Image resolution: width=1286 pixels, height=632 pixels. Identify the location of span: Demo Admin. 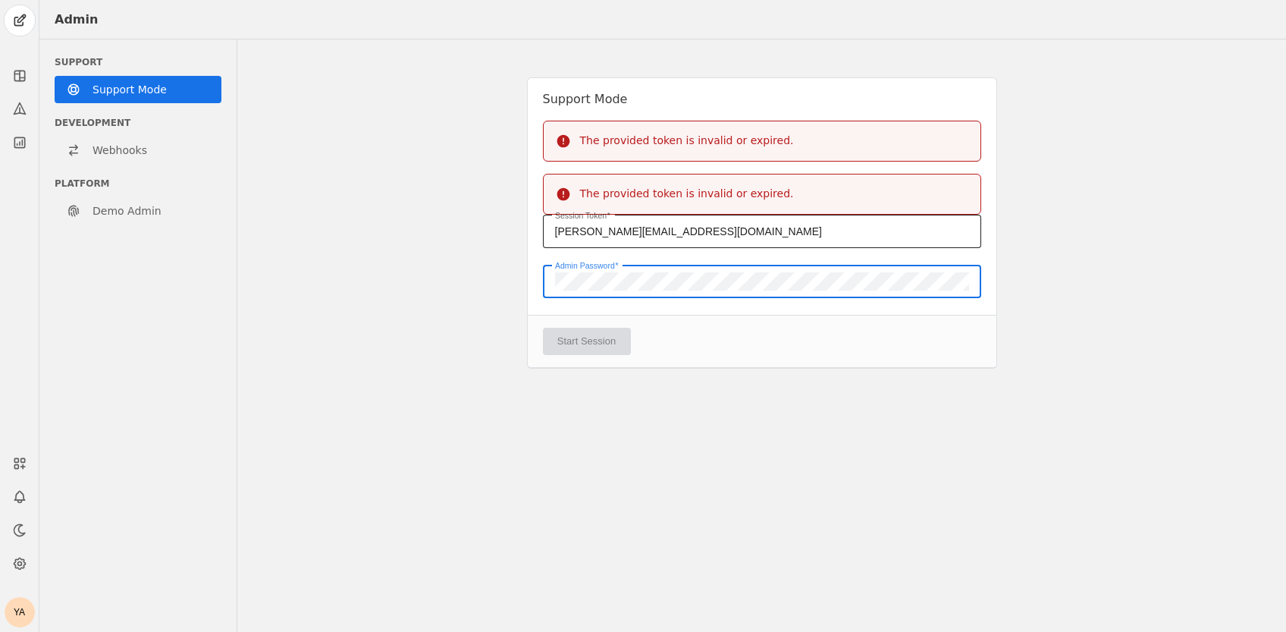
(127, 211).